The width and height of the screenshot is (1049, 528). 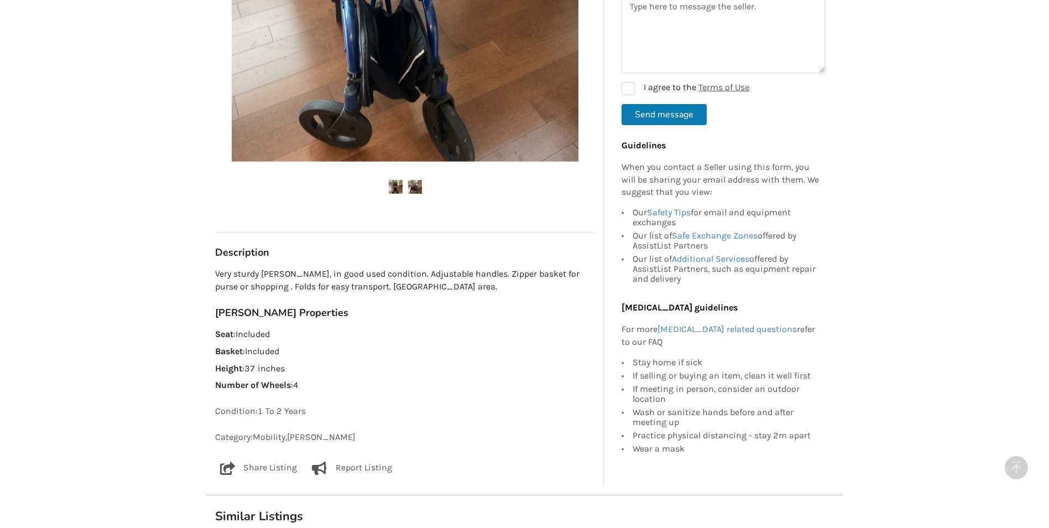 I want to click on b: Guidelines, so click(x=644, y=145).